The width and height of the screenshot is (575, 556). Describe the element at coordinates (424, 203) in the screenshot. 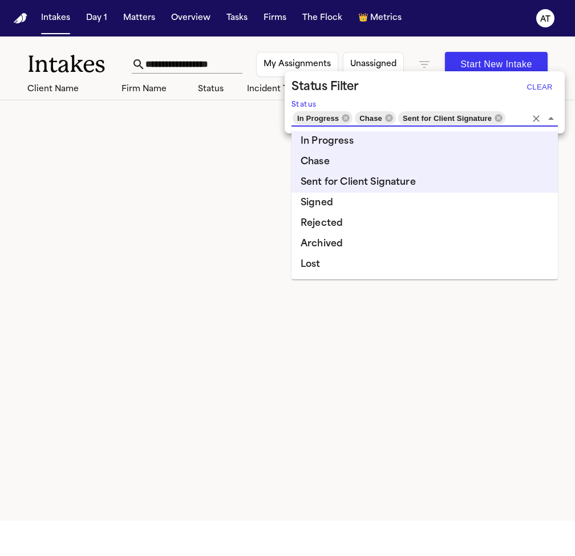

I see `li: Signed` at that location.